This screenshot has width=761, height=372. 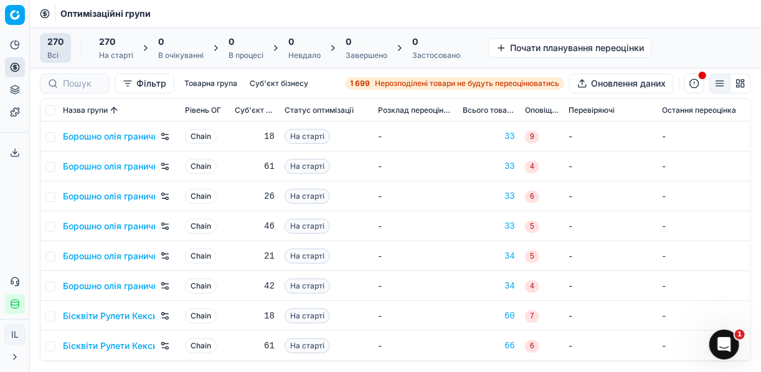 What do you see at coordinates (82, 83) in the screenshot?
I see `input: Пошук` at bounding box center [82, 83].